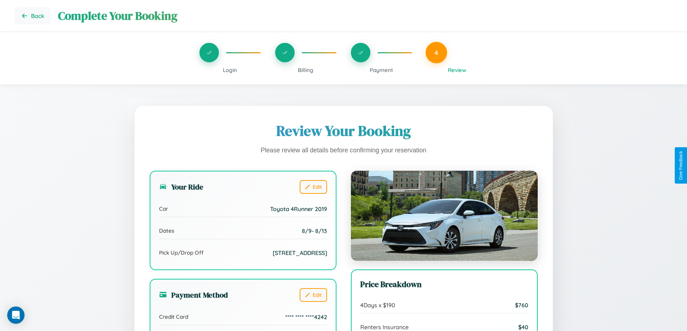 This screenshot has width=687, height=331. What do you see at coordinates (230, 70) in the screenshot?
I see `span: Login` at bounding box center [230, 70].